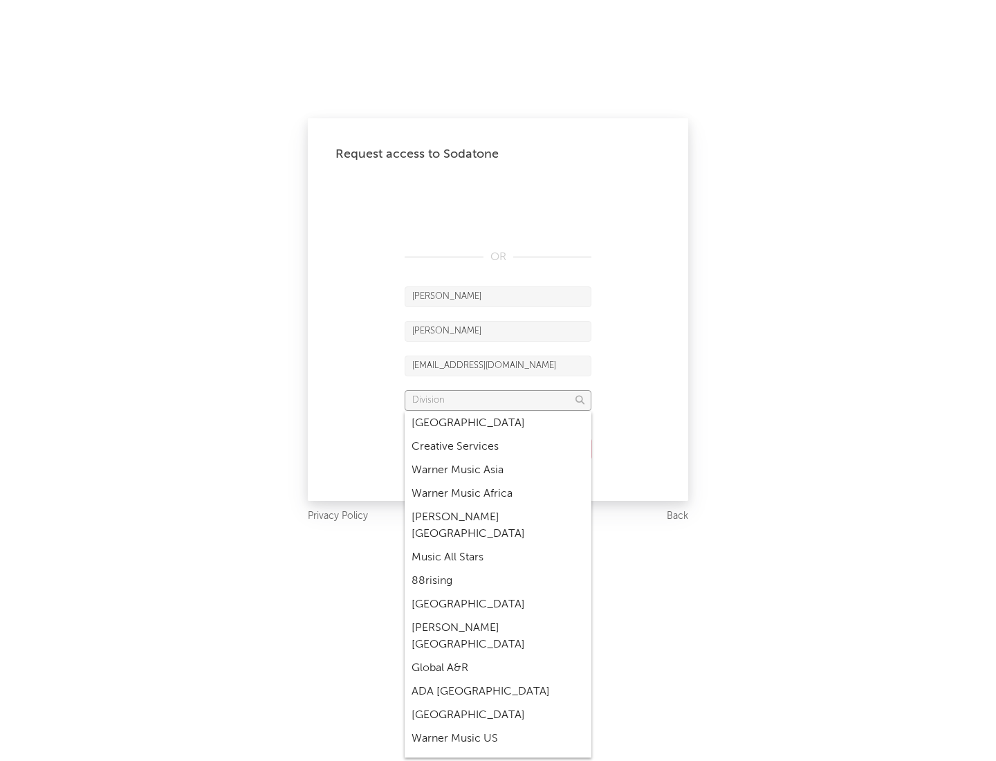  I want to click on a: Privacy Policy, so click(338, 516).